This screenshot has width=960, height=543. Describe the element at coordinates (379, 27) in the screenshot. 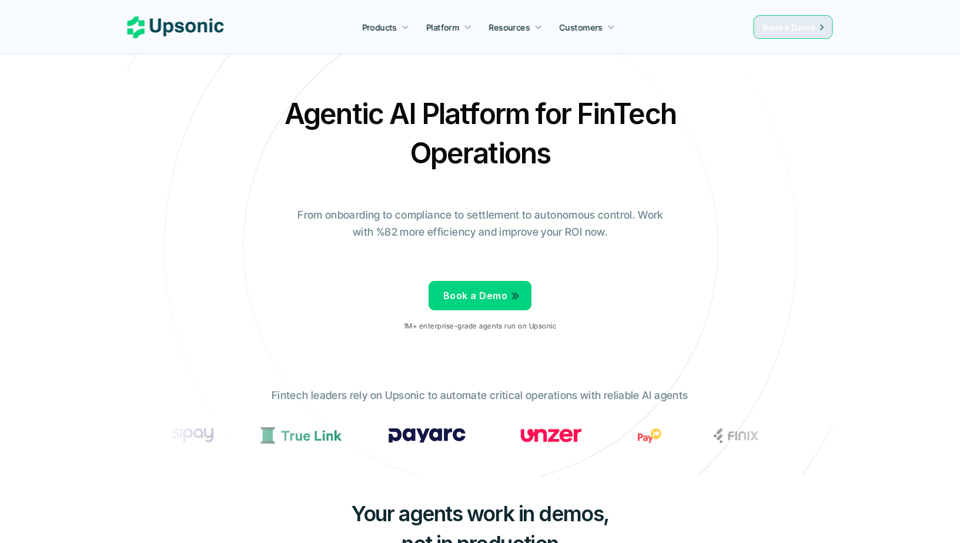

I see `p: Products` at that location.